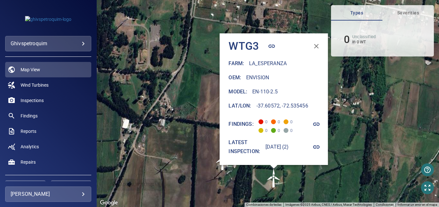 This screenshot has height=207, width=439. I want to click on span: Severity 4, so click(274, 122).